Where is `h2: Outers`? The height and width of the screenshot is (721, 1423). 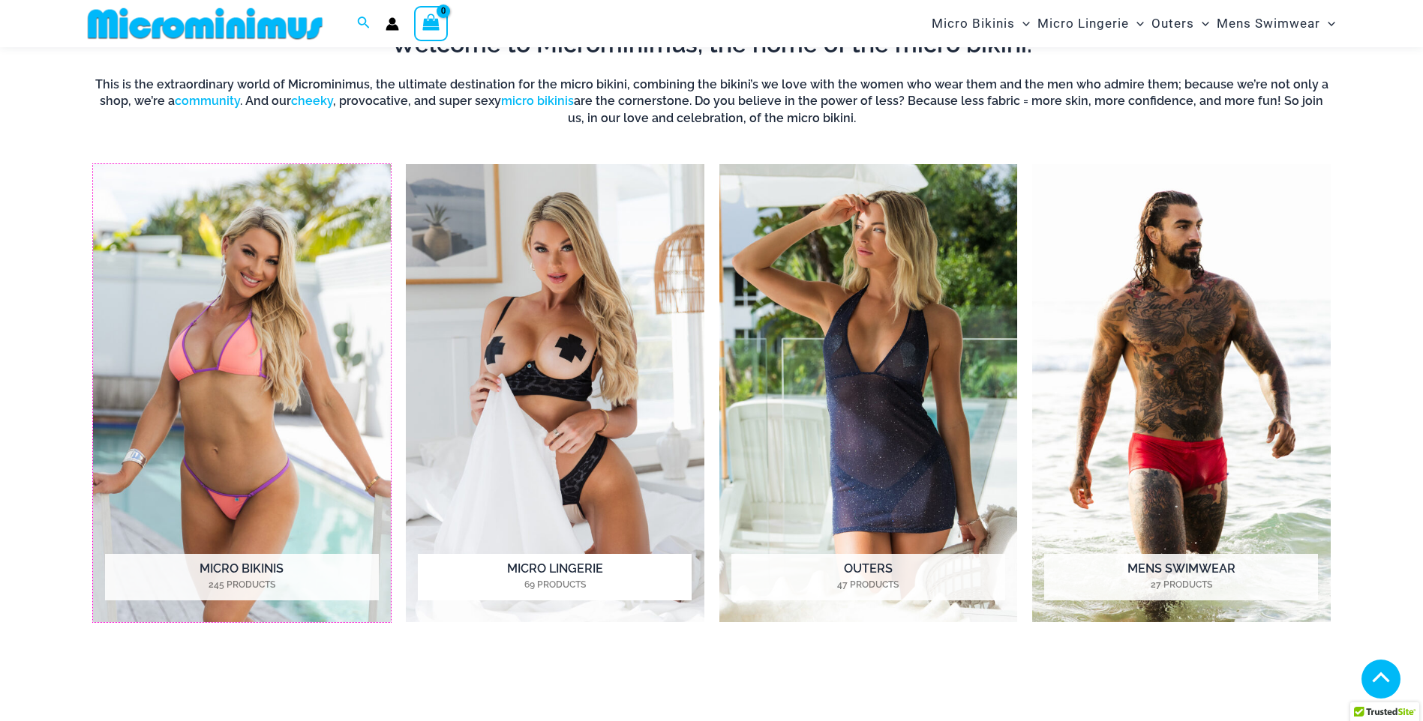
h2: Outers is located at coordinates (868, 577).